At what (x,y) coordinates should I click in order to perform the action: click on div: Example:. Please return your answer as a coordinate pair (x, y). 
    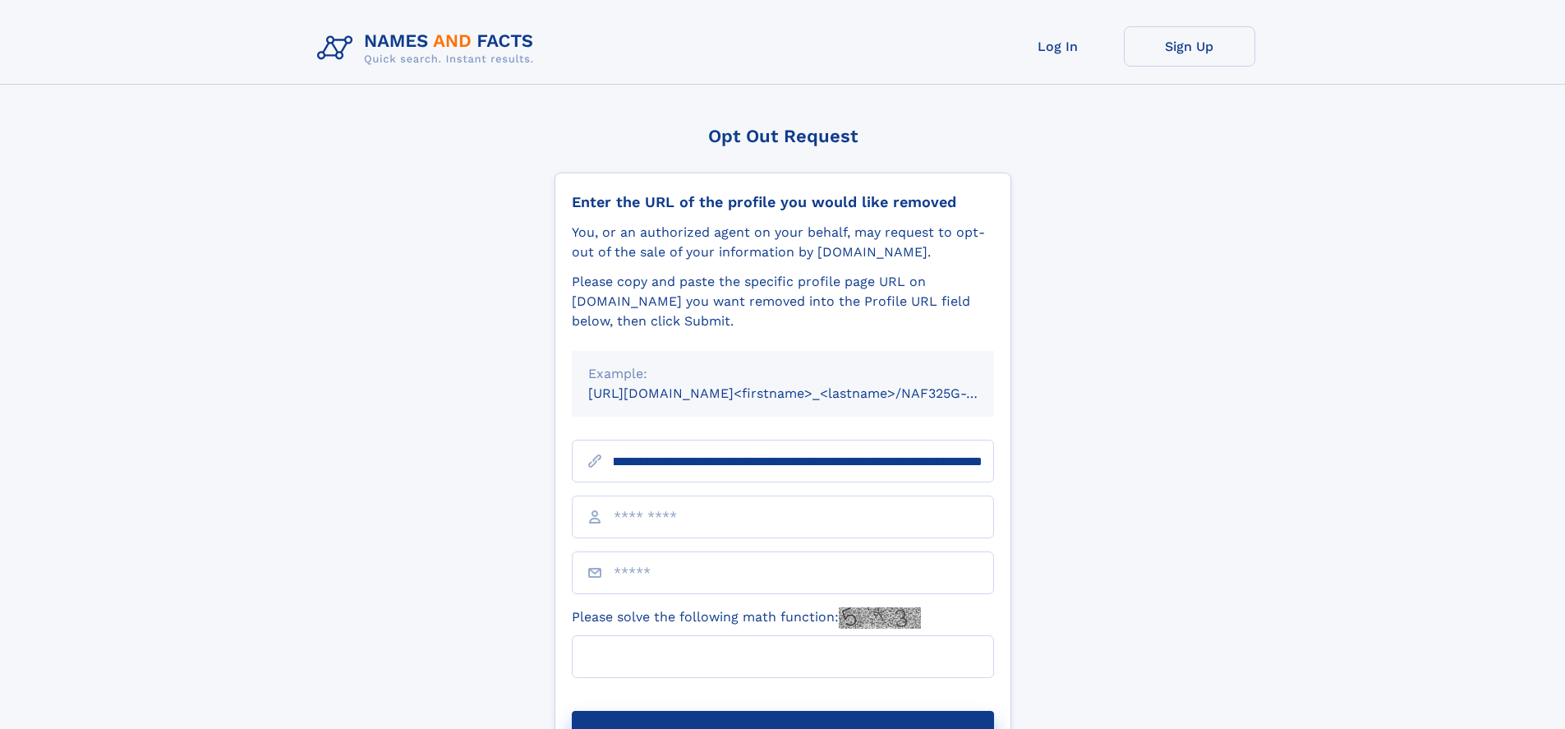
    Looking at the image, I should click on (783, 374).